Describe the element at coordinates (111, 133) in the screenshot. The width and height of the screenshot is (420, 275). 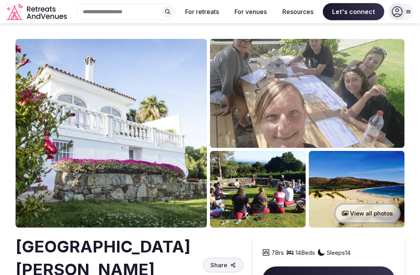
I see `img: Venue cover photo` at that location.